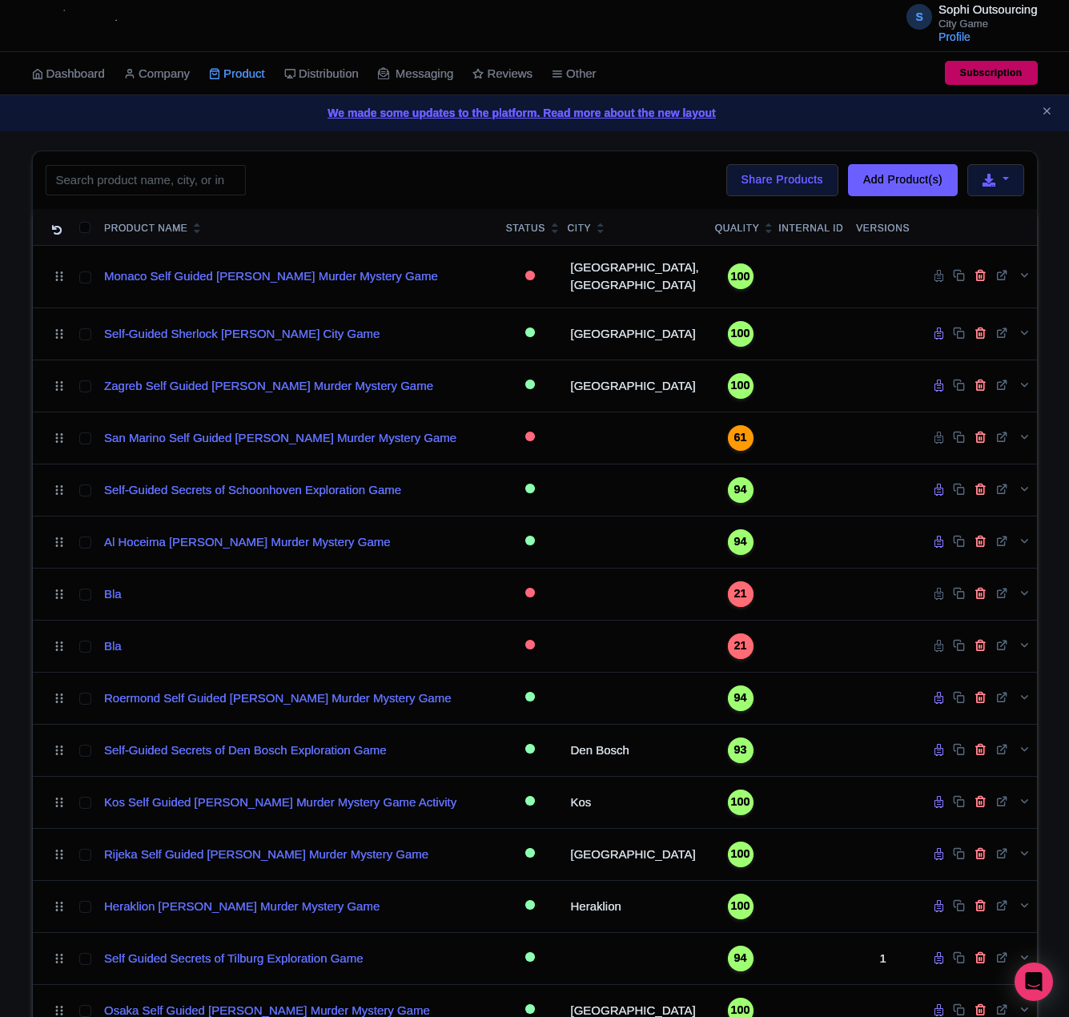 Image resolution: width=1069 pixels, height=1017 pixels. I want to click on a: Subscription, so click(991, 73).